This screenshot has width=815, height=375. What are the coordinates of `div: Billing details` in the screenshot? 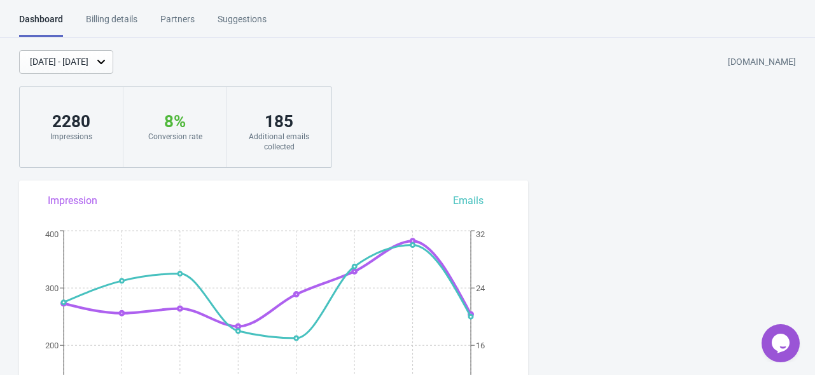 It's located at (111, 24).